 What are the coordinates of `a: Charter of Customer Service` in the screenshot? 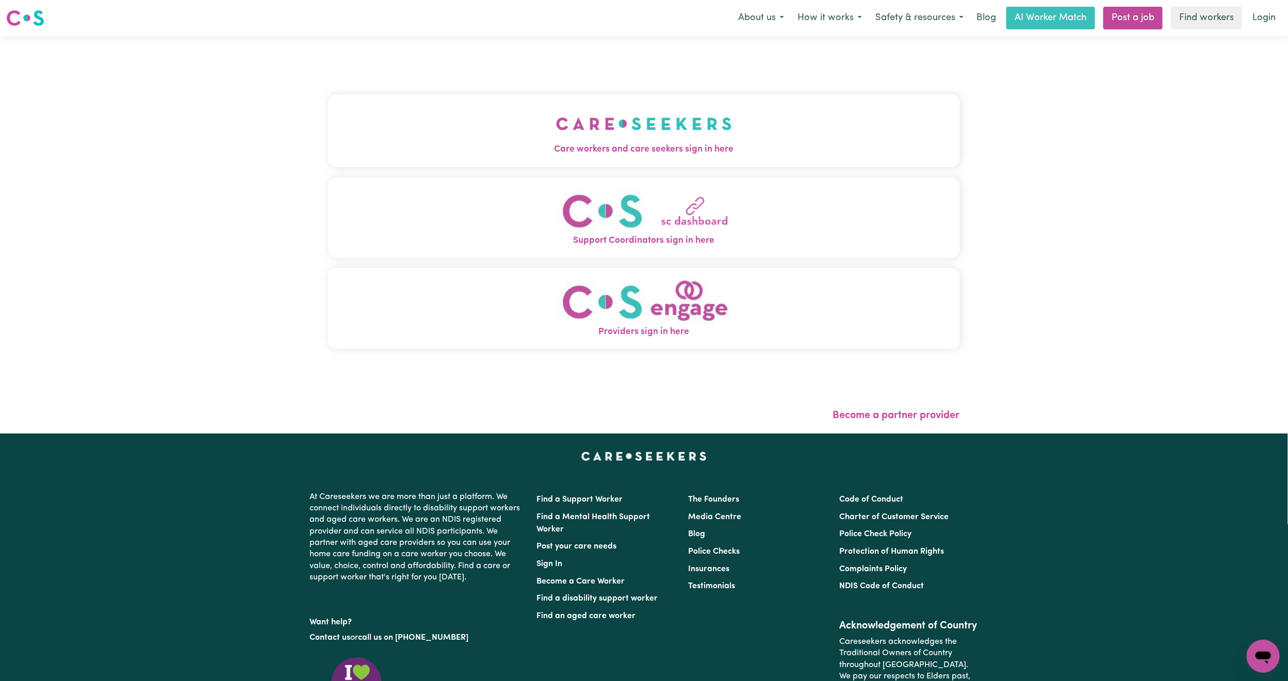 It's located at (894, 517).